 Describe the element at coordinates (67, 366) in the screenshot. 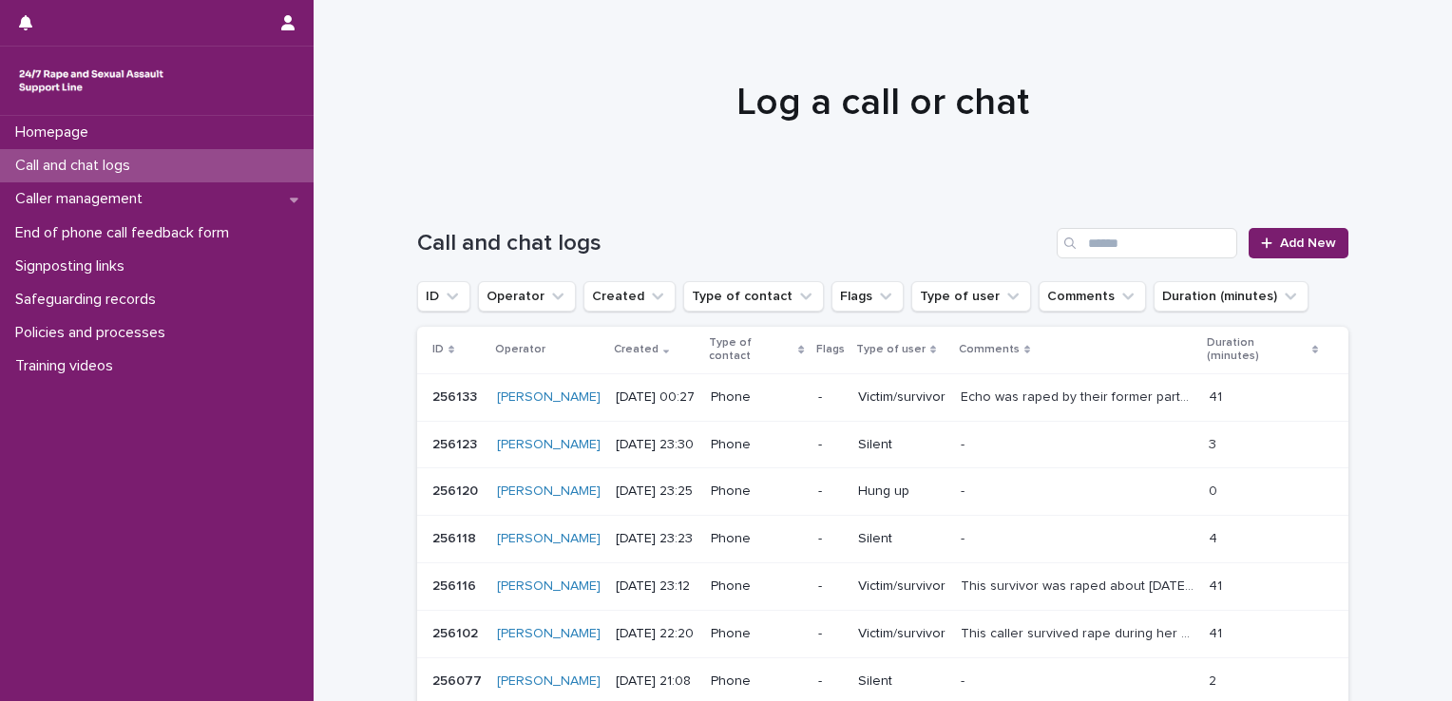

I see `p: Training videos` at that location.